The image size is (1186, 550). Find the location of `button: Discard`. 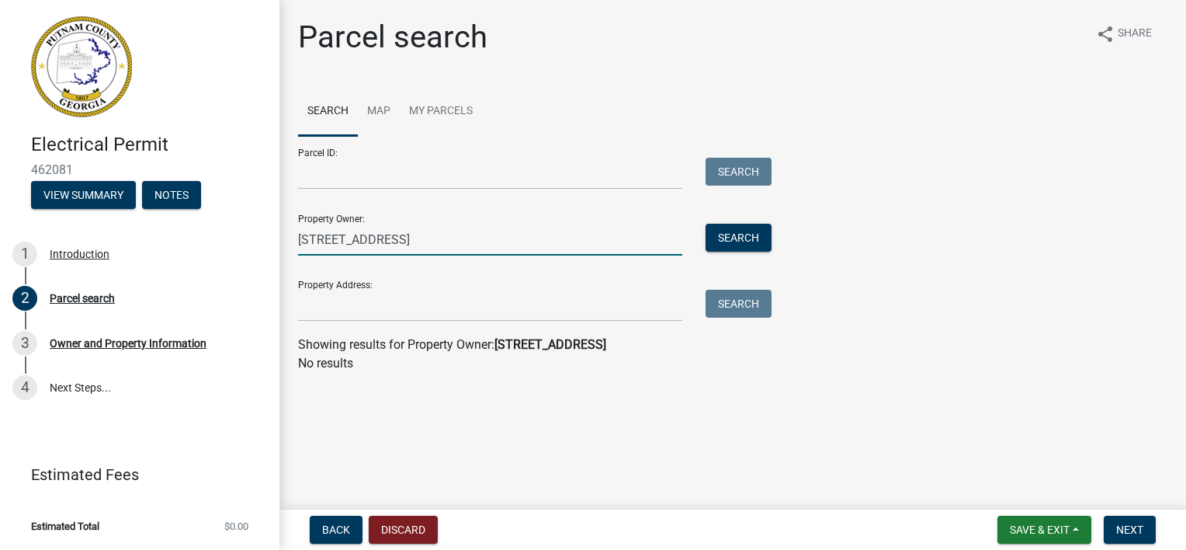

button: Discard is located at coordinates (403, 529).